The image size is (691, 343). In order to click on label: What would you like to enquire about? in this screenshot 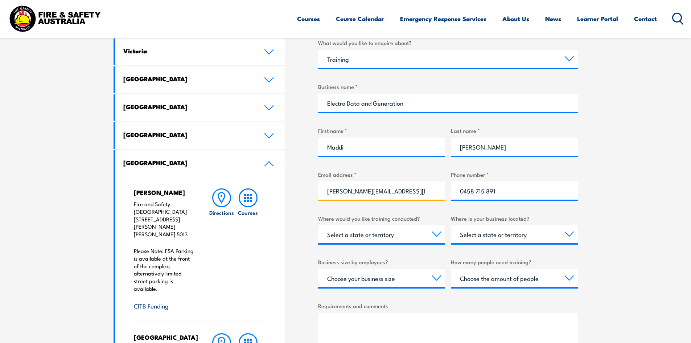, I will do `click(448, 42)`.